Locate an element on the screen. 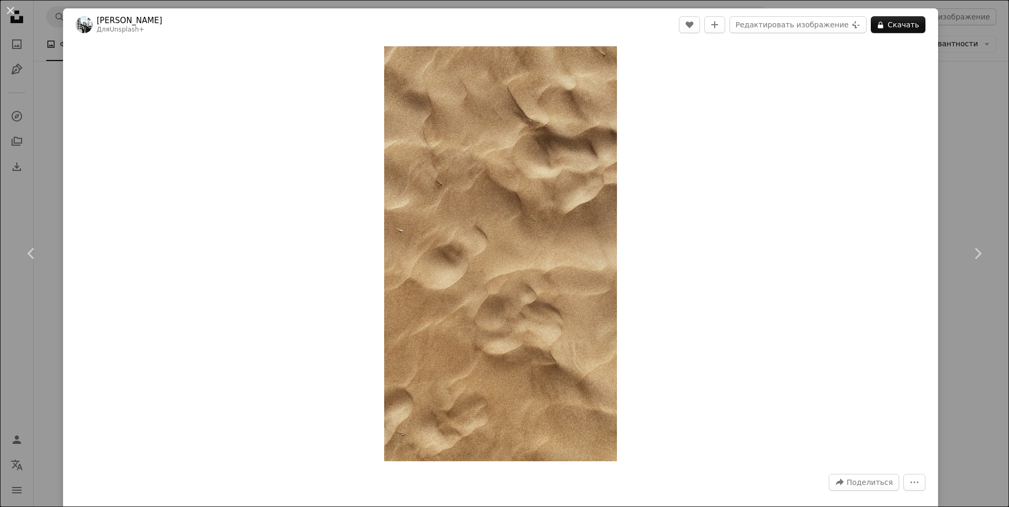  img: птица стоит на песке на пляже is located at coordinates (501, 253).